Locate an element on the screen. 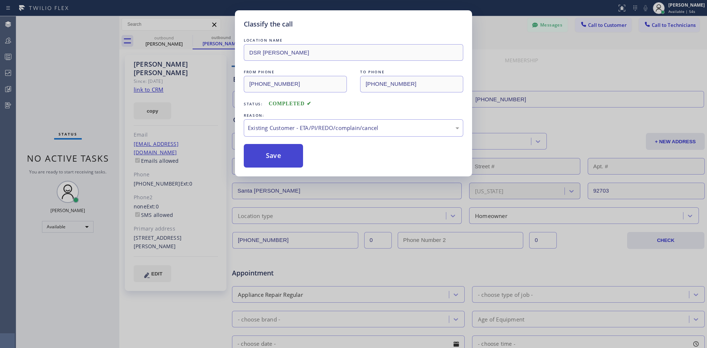 The height and width of the screenshot is (348, 707). div: TO PHONE is located at coordinates (412, 72).